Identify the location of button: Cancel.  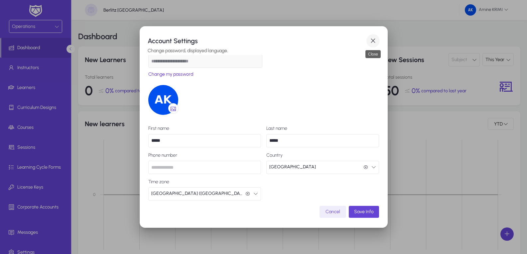
(333, 212).